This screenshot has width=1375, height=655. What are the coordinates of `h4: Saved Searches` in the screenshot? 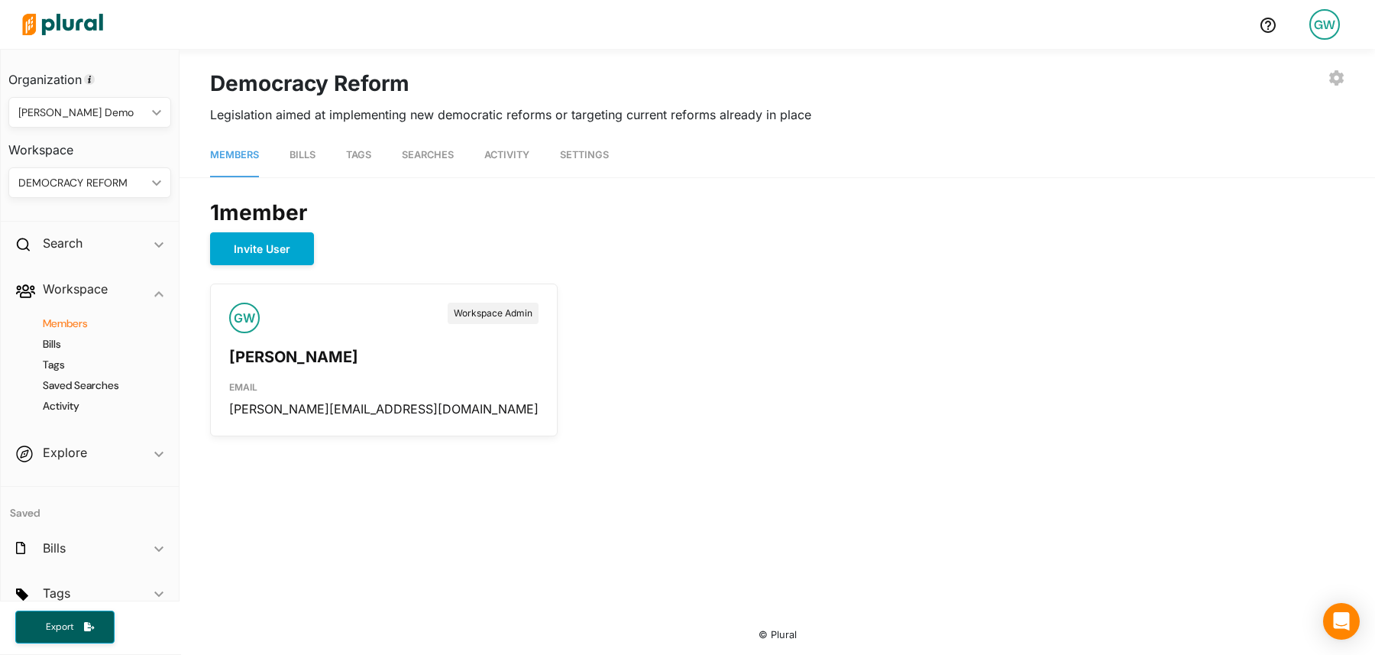 It's located at (93, 385).